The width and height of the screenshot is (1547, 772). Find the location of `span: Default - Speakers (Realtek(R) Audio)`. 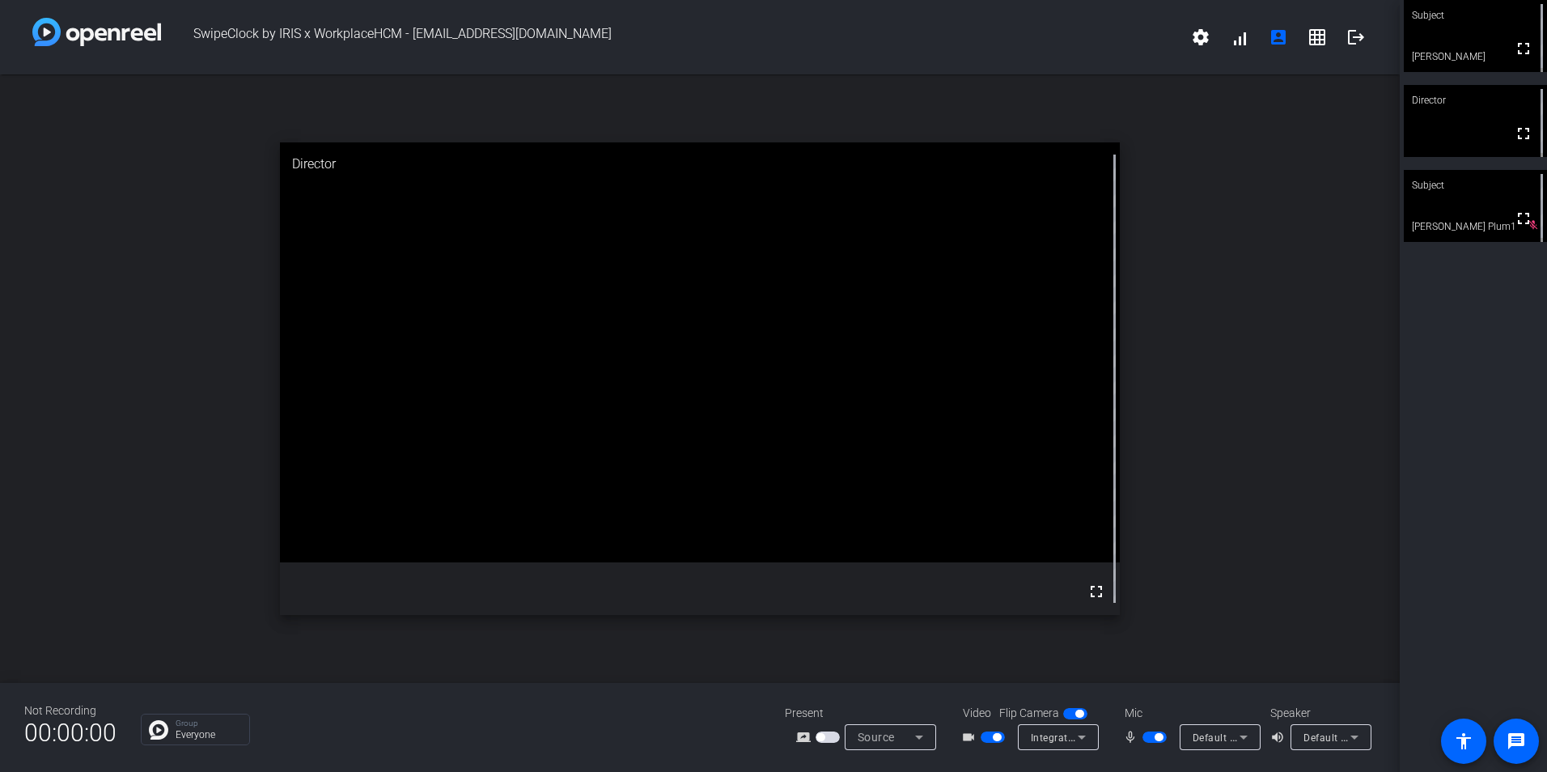

span: Default - Speakers (Realtek(R) Audio) is located at coordinates (1390, 737).